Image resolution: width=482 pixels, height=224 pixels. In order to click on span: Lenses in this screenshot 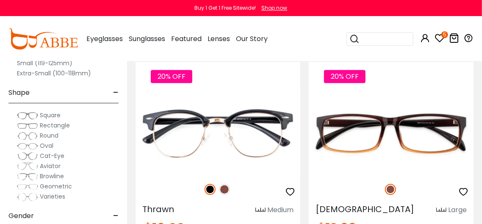, I will do `click(219, 39)`.